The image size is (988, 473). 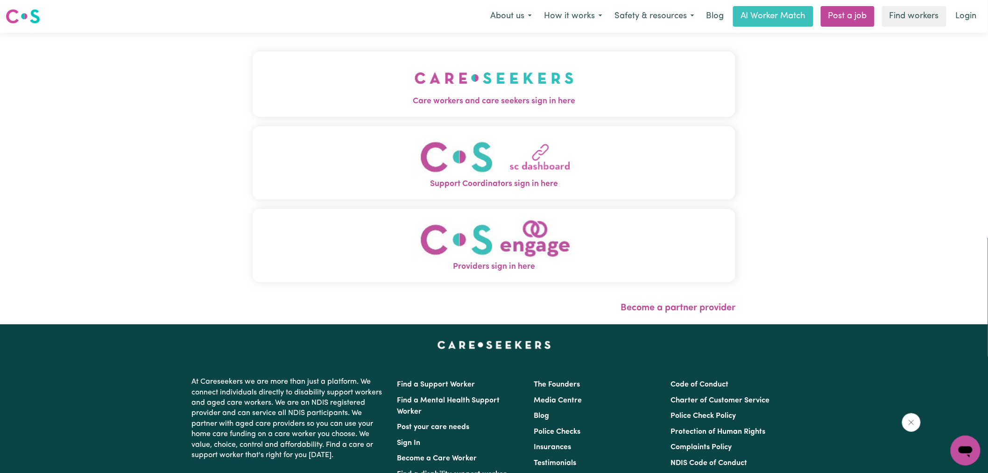 I want to click on button: Care workers and care seekers sign in here, so click(x=494, y=84).